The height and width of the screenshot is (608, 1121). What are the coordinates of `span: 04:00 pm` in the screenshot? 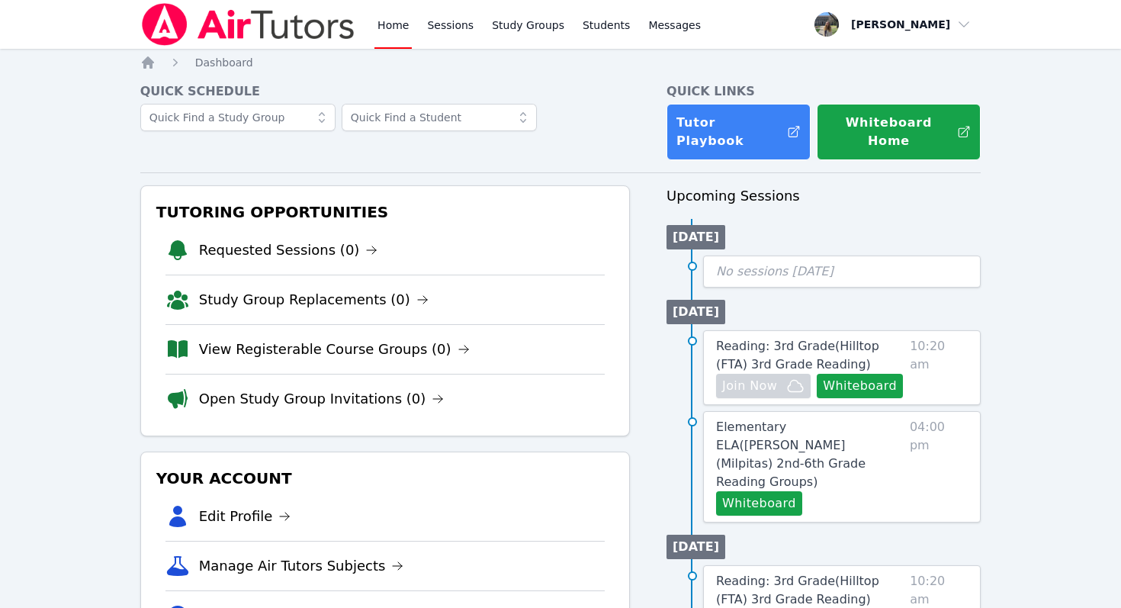 It's located at (939, 467).